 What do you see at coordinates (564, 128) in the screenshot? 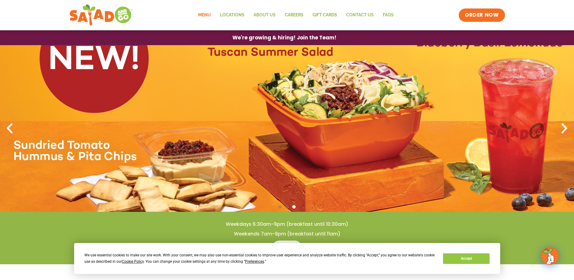
I see `div: Next slide` at bounding box center [564, 128].